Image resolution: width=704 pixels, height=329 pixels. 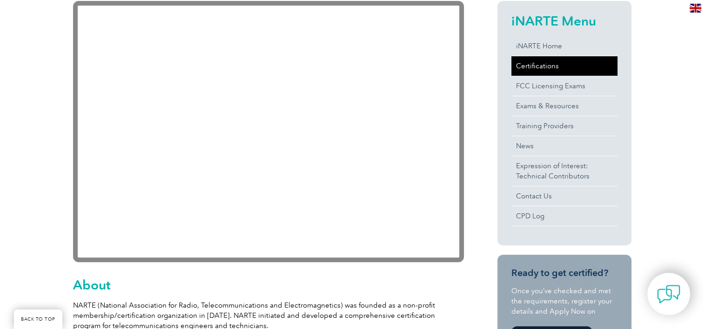 What do you see at coordinates (695, 8) in the screenshot?
I see `img: en` at bounding box center [695, 8].